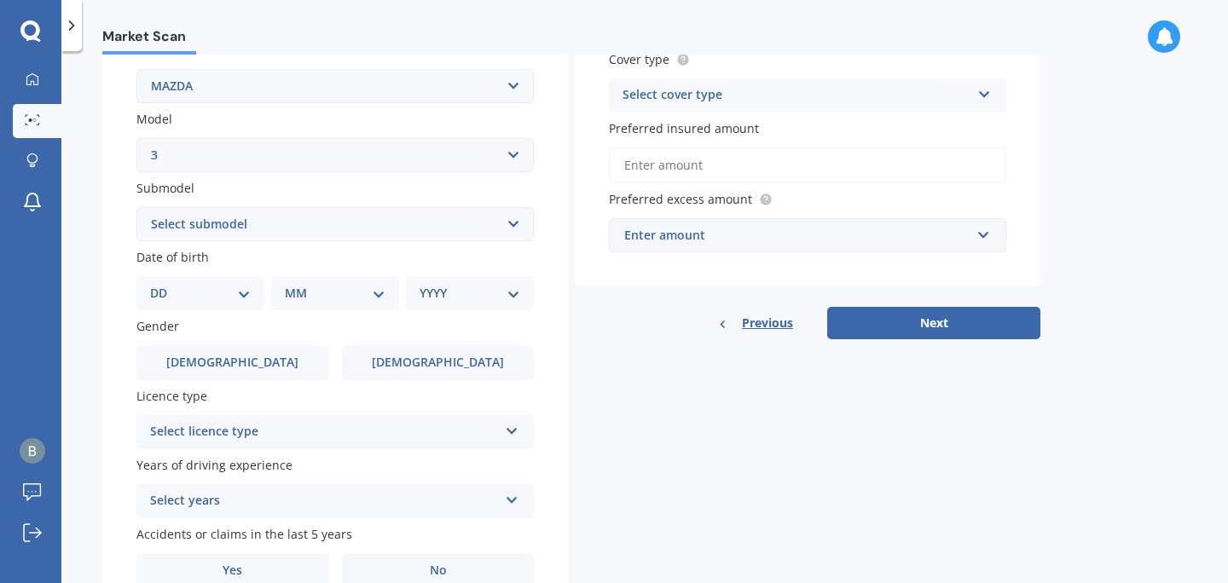 The width and height of the screenshot is (1228, 583). Describe the element at coordinates (438, 571) in the screenshot. I see `span: No` at that location.